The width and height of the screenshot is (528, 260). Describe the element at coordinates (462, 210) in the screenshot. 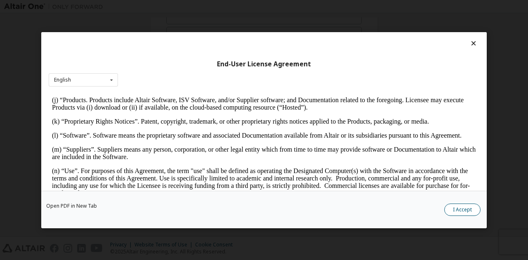

I see `button: I Accept` at that location.